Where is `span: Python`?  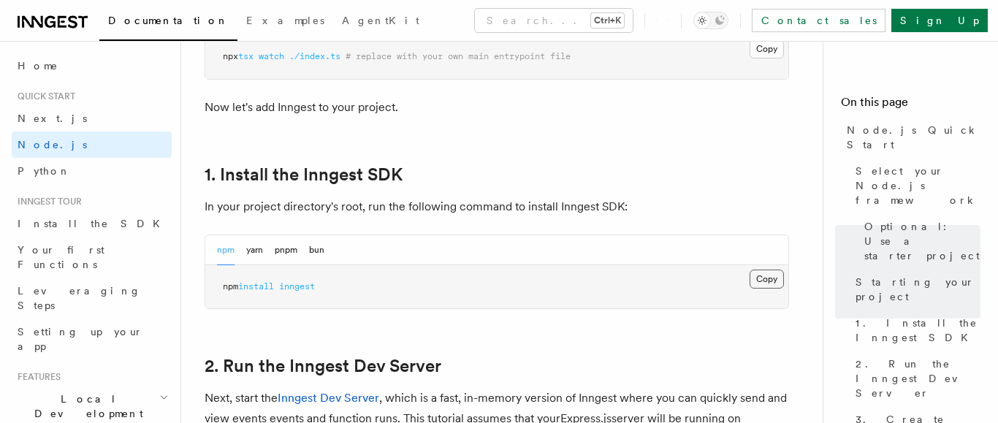 span: Python is located at coordinates (44, 171).